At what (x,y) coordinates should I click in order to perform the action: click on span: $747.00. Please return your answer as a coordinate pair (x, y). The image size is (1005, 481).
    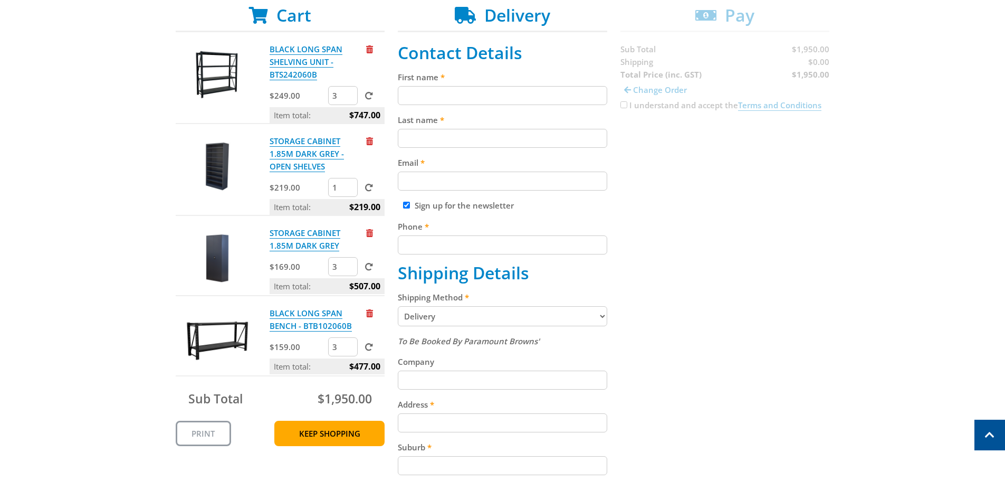
    Looking at the image, I should click on (365, 115).